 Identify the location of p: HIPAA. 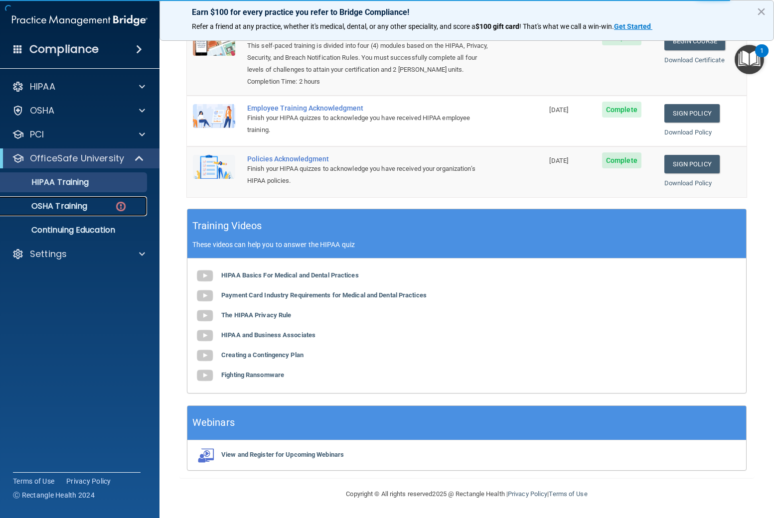
(42, 87).